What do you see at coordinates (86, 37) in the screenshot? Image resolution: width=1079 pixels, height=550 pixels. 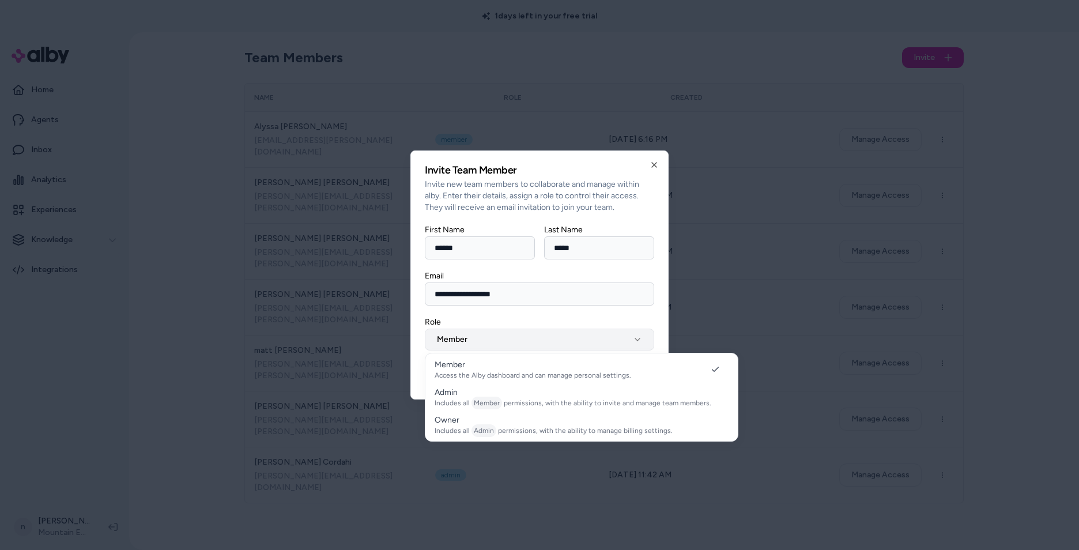 I see `h5: Bazaarvoice Analytics content is not detected on this page.` at bounding box center [86, 37].